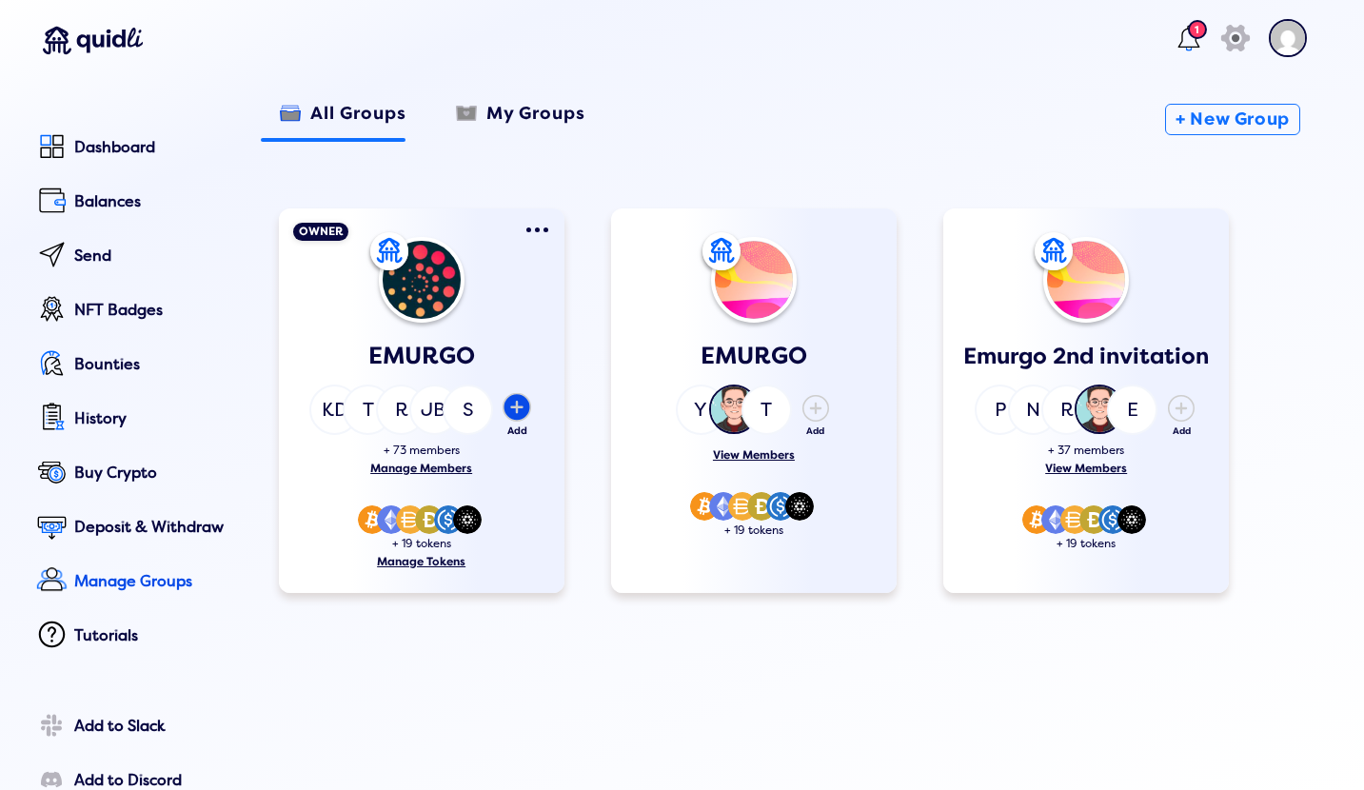  I want to click on div: KD, so click(334, 409).